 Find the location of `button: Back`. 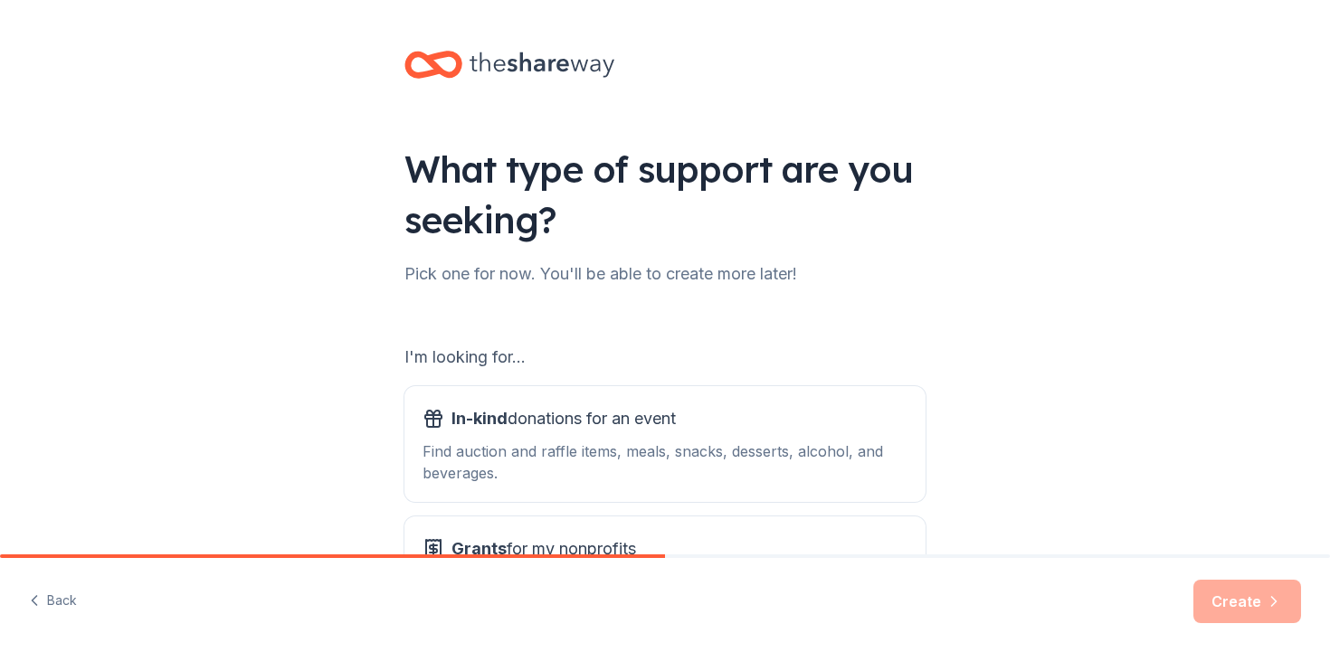

button: Back is located at coordinates (52, 602).